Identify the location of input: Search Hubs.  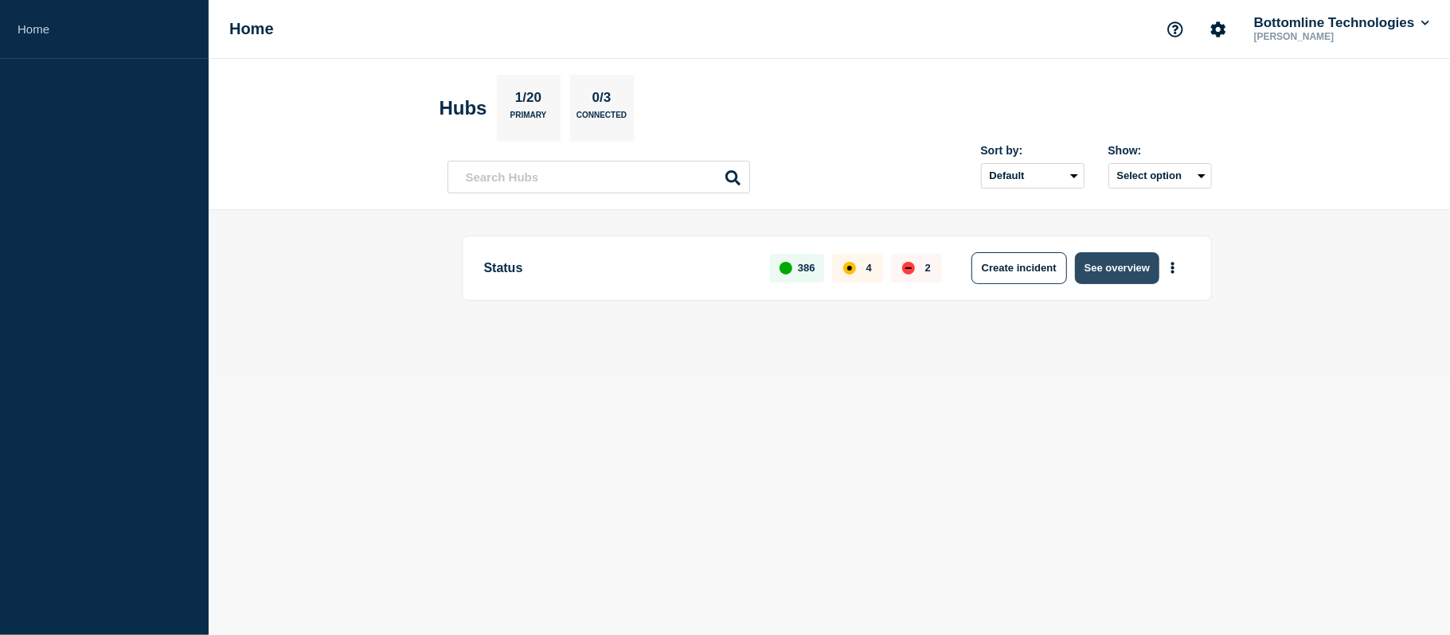
(599, 177).